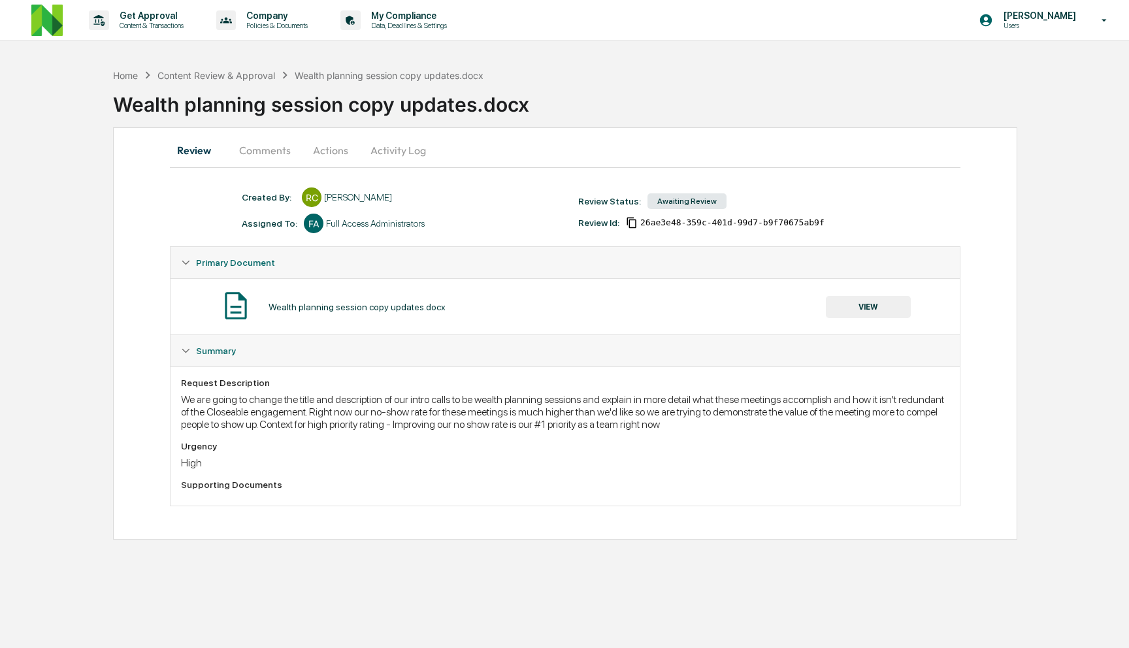 The image size is (1129, 648). Describe the element at coordinates (599, 223) in the screenshot. I see `div: Review Id:` at that location.